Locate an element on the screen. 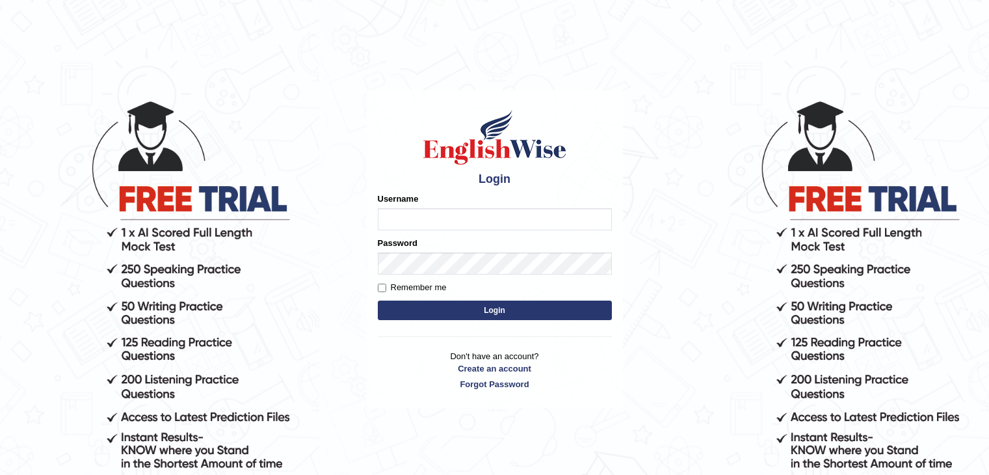  label: Remember me is located at coordinates (412, 287).